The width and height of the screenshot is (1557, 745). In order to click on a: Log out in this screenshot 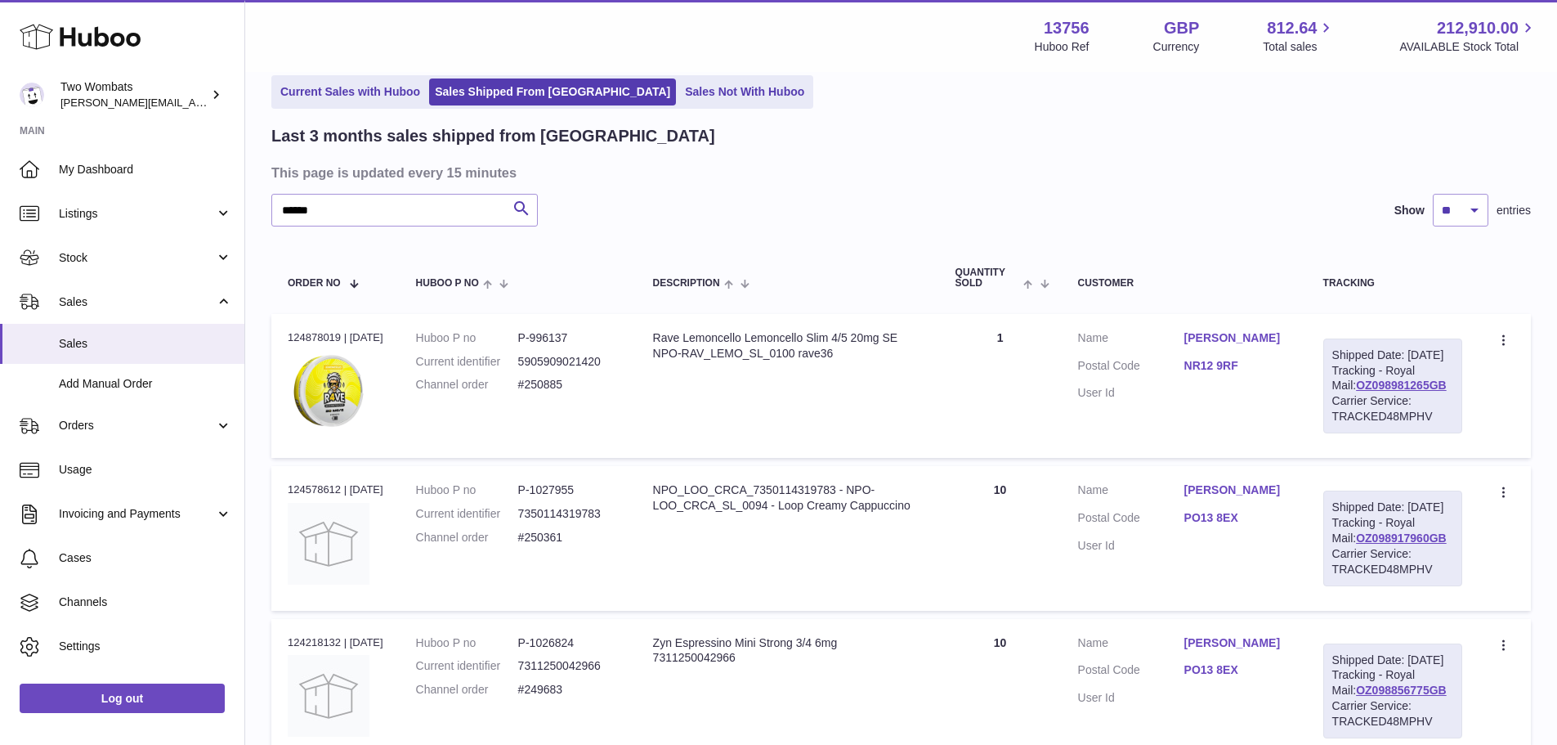, I will do `click(122, 698)`.